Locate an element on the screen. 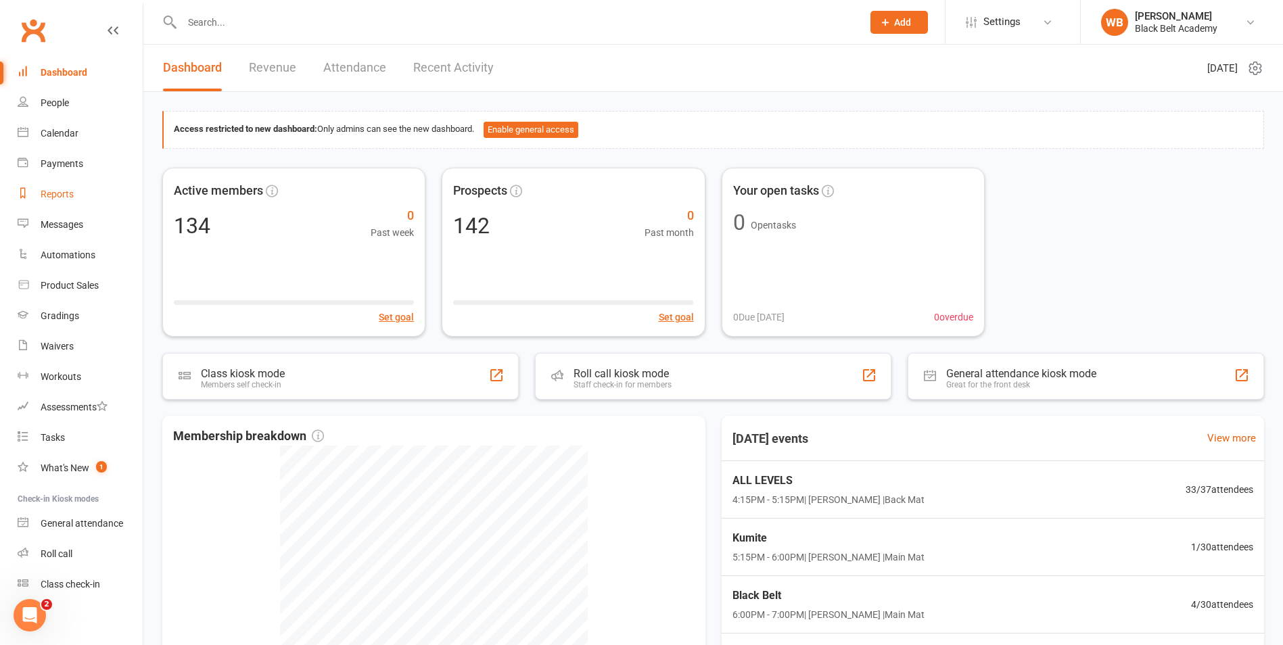 The width and height of the screenshot is (1283, 645). span: Open tasks is located at coordinates (773, 225).